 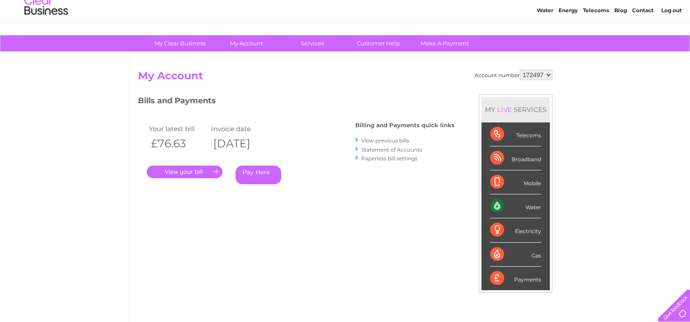 What do you see at coordinates (258, 175) in the screenshot?
I see `a: Pay Here` at bounding box center [258, 175].